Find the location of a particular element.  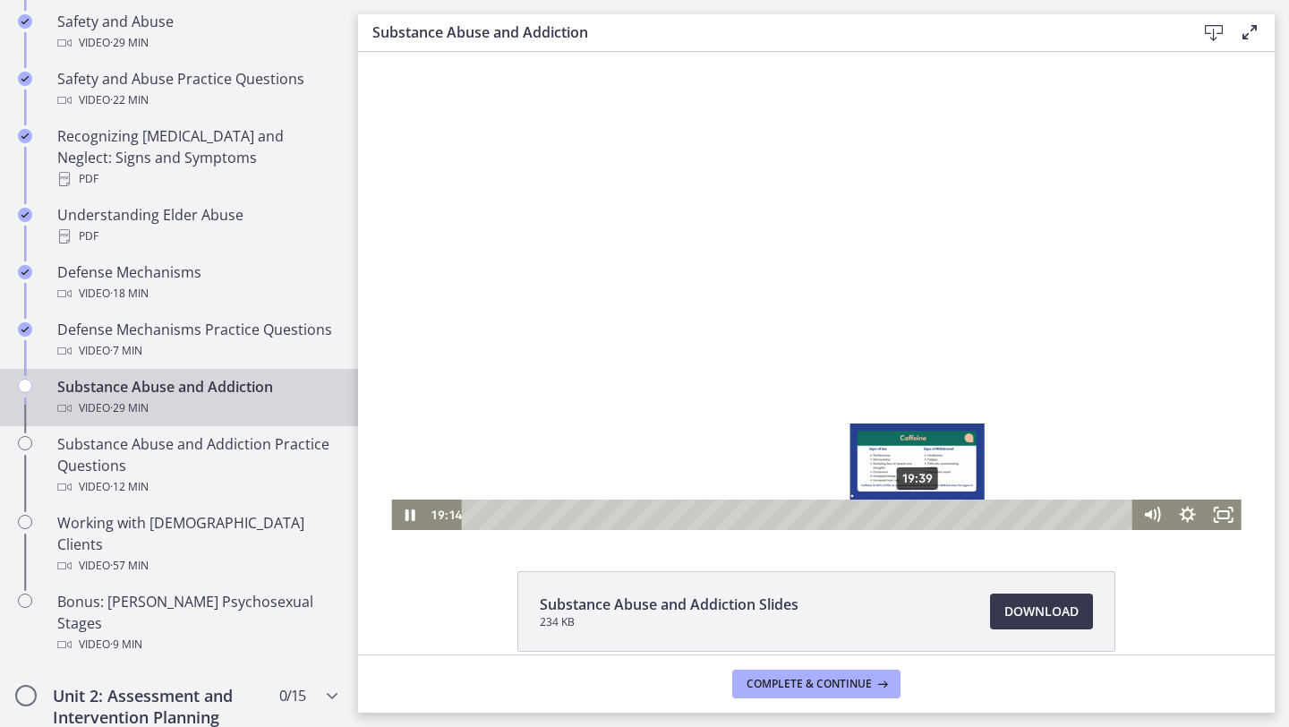

div: Safety and Abuse is located at coordinates (197, 32).